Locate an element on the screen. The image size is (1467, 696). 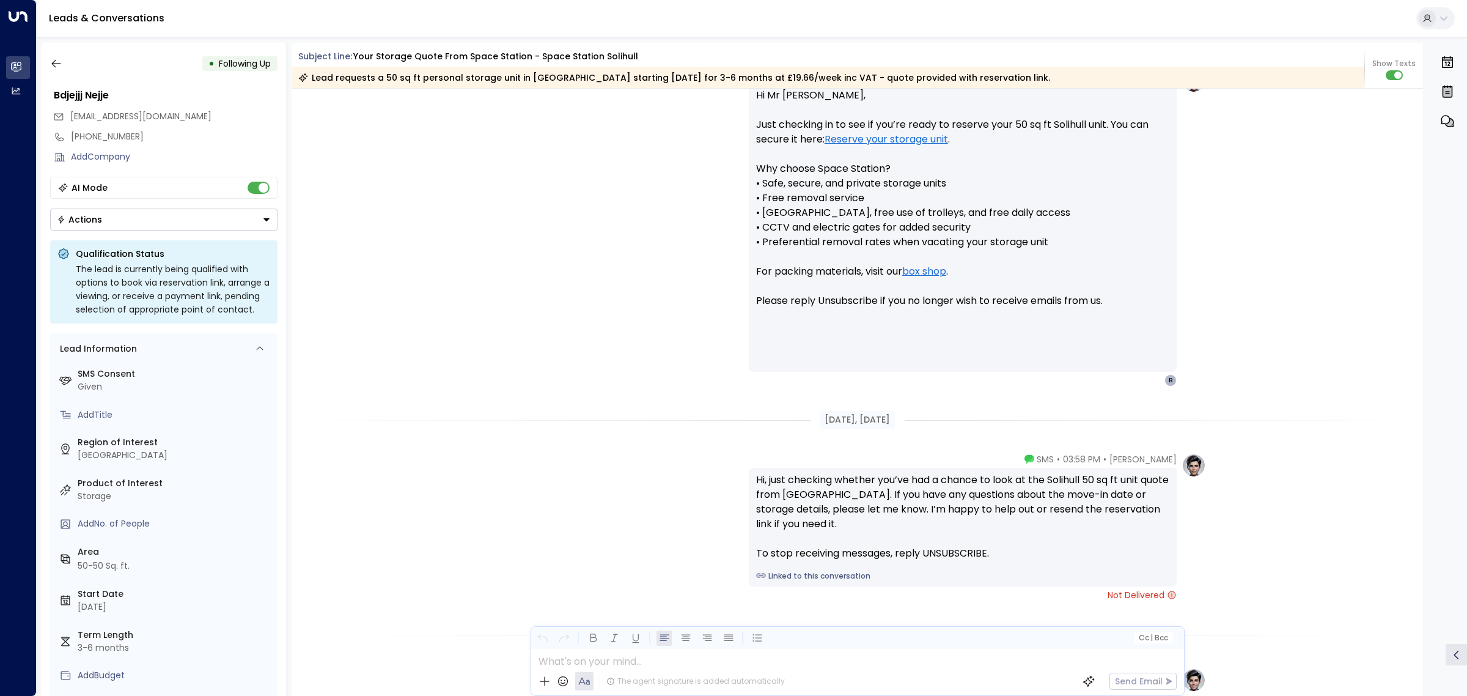
div: B is located at coordinates (1171, 380).